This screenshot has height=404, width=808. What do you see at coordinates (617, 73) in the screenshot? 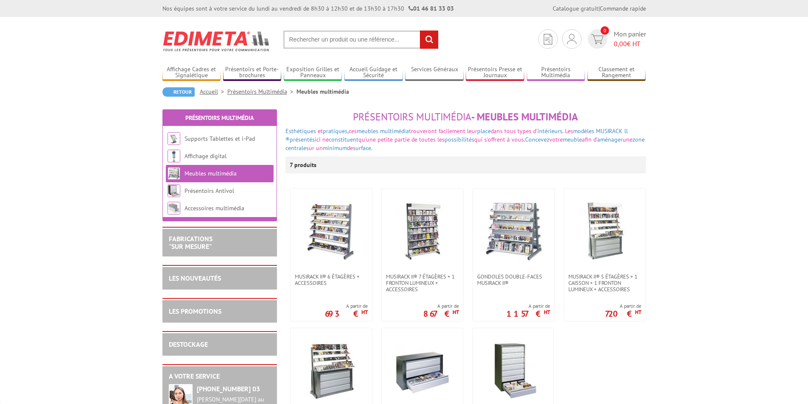
I see `a: Classement et Rangement` at bounding box center [617, 73].